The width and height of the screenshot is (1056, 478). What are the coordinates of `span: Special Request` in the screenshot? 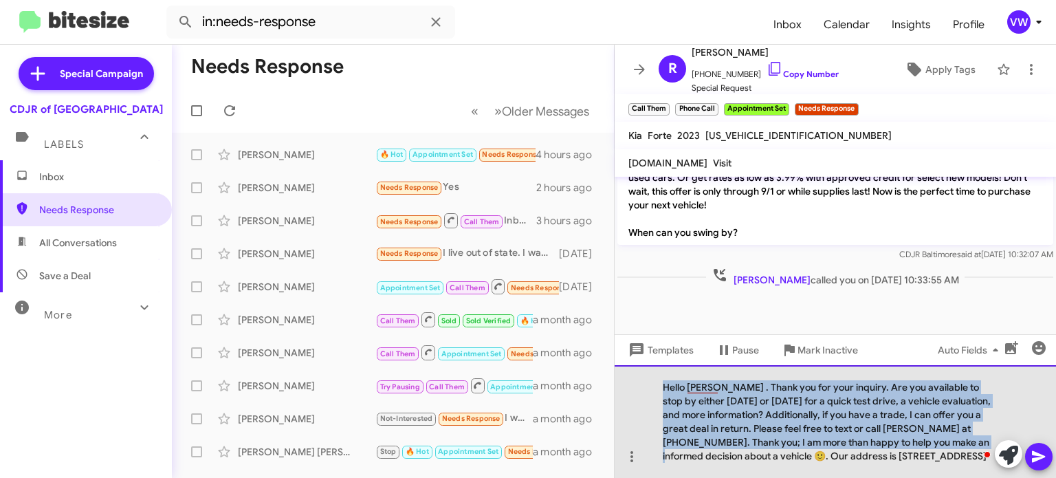 It's located at (765, 88).